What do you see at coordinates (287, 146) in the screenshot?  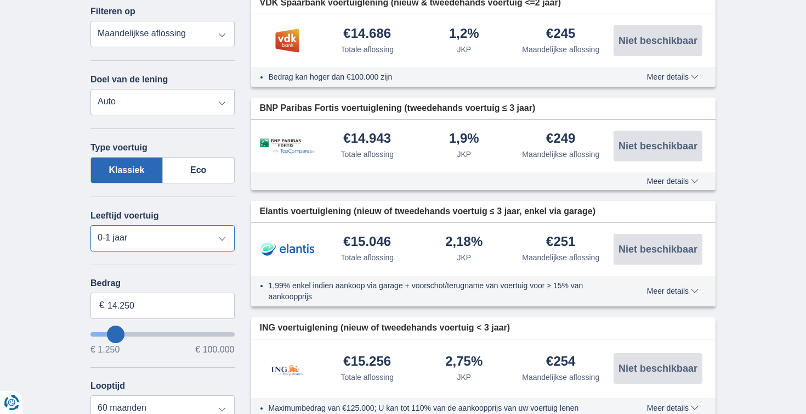 I see `img: product.pl.alt BNP Paribas Fortis` at bounding box center [287, 146].